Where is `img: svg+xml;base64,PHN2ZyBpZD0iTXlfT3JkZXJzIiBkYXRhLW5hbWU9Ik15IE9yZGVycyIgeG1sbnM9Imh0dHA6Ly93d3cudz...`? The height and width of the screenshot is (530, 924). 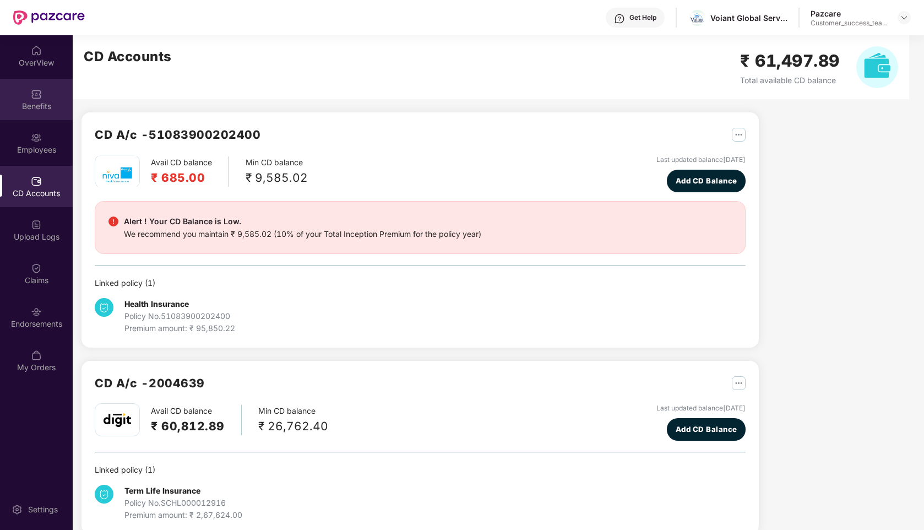 img: svg+xml;base64,PHN2ZyBpZD0iTXlfT3JkZXJzIiBkYXRhLW5hbWU9Ik15IE9yZGVycyIgeG1sbnM9Imh0dHA6Ly93d3cudz... is located at coordinates (36, 355).